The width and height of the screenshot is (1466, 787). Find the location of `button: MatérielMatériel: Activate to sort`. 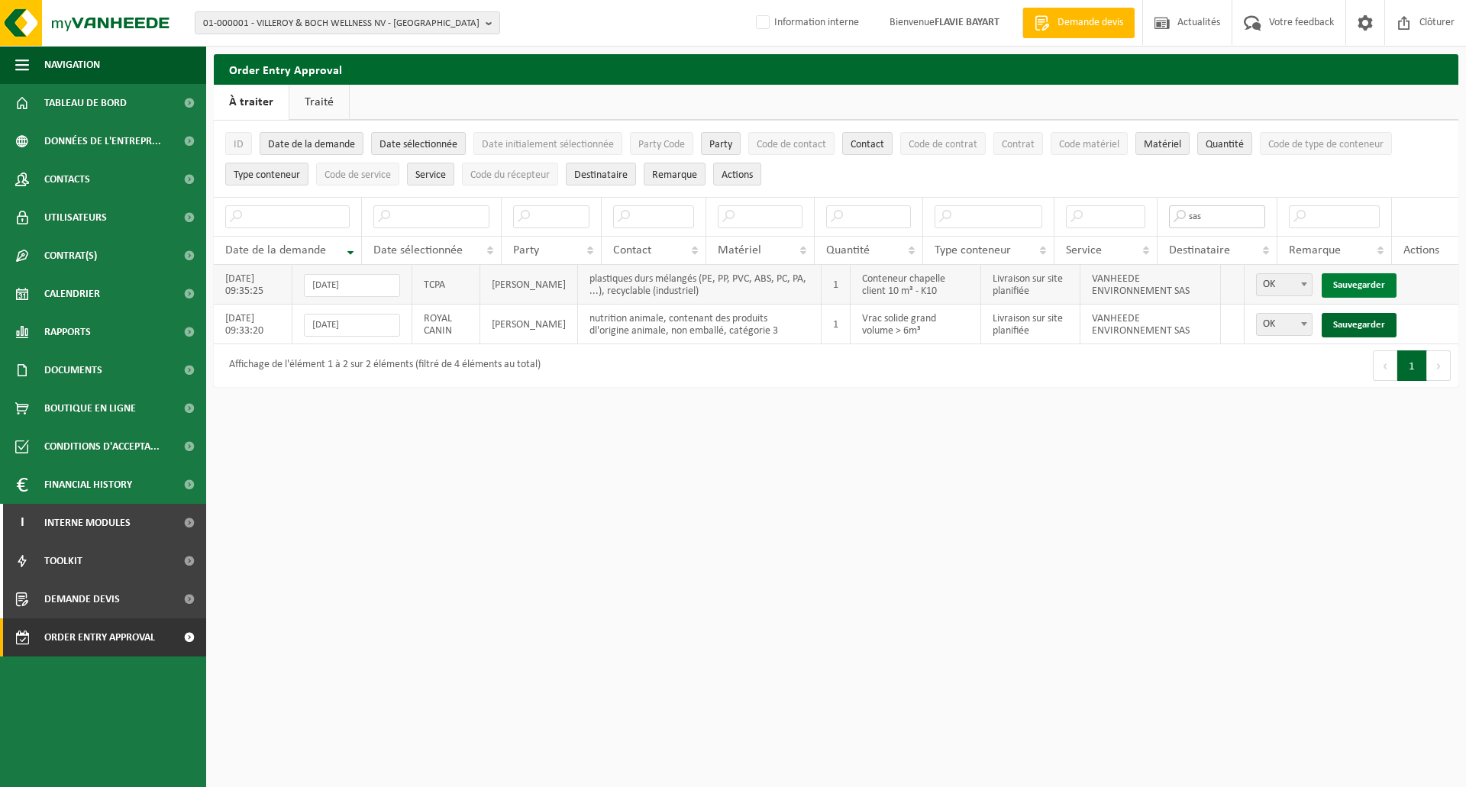

button: MatérielMatériel: Activate to sort is located at coordinates (1162, 144).